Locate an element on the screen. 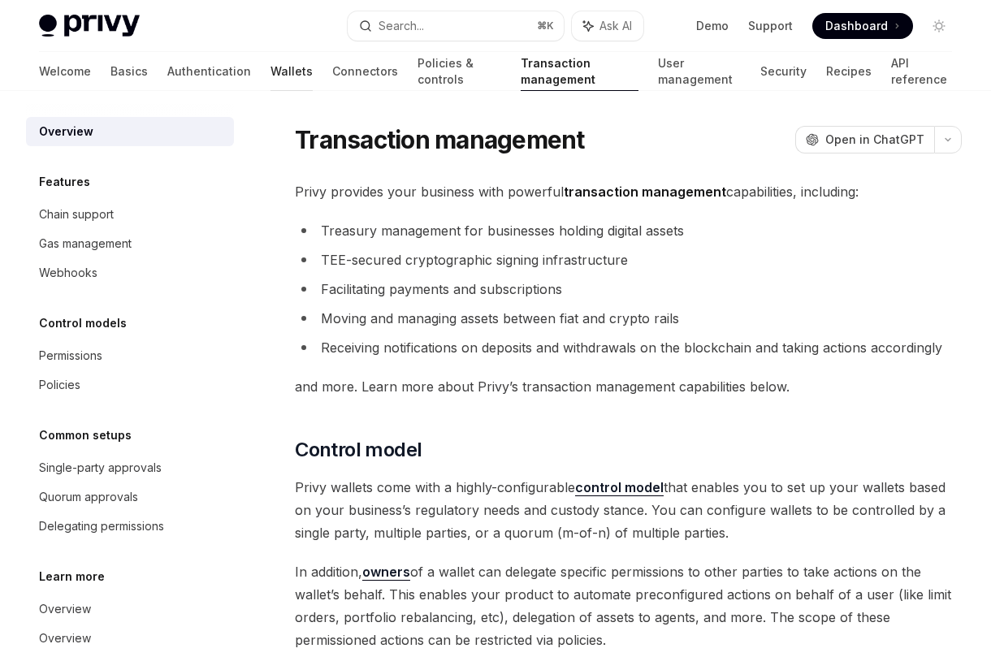 The image size is (991, 657). a: control model is located at coordinates (619, 487).